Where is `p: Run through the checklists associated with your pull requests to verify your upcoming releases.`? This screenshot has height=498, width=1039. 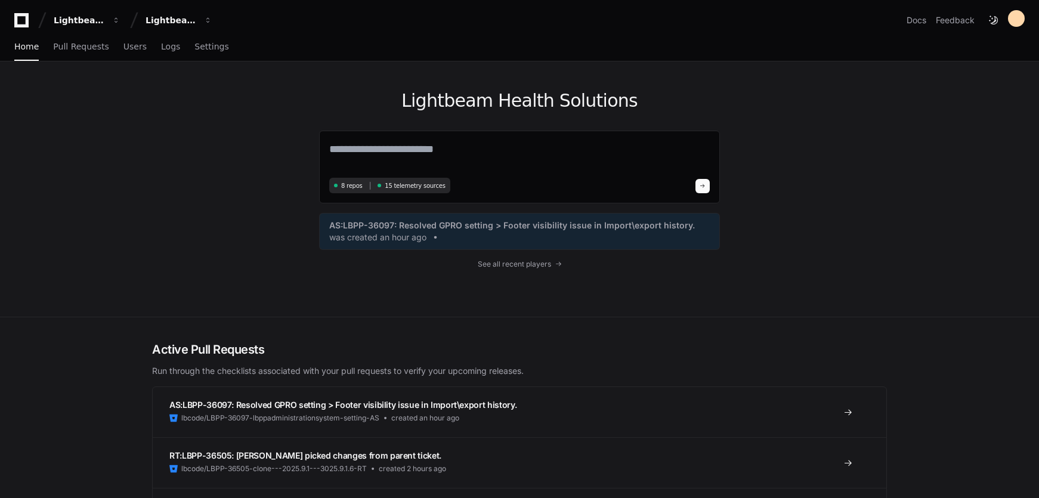
p: Run through the checklists associated with your pull requests to verify your upcoming releases. is located at coordinates (520, 371).